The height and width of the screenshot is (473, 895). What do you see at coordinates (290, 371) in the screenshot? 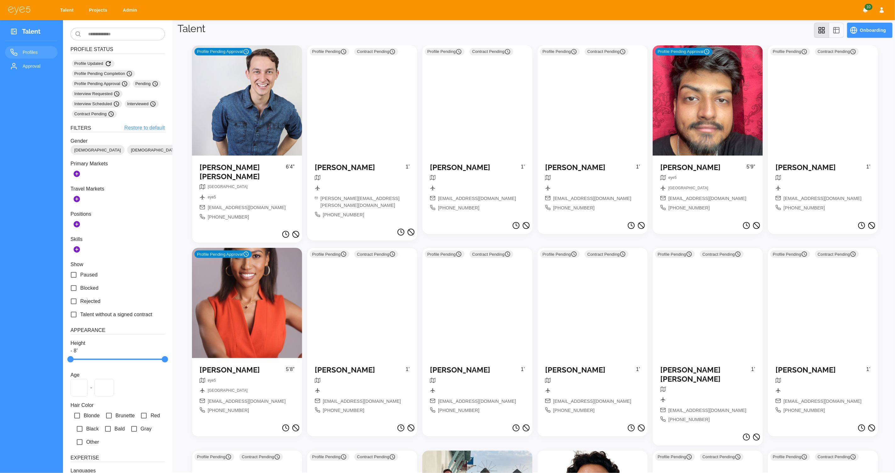
I see `p: 5’8”` at bounding box center [290, 371].